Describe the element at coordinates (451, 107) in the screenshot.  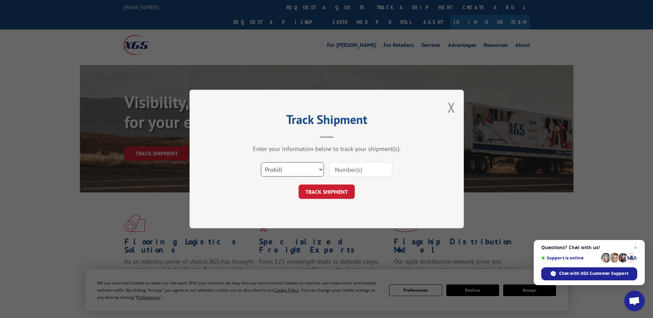
I see `button: Close modal` at that location.